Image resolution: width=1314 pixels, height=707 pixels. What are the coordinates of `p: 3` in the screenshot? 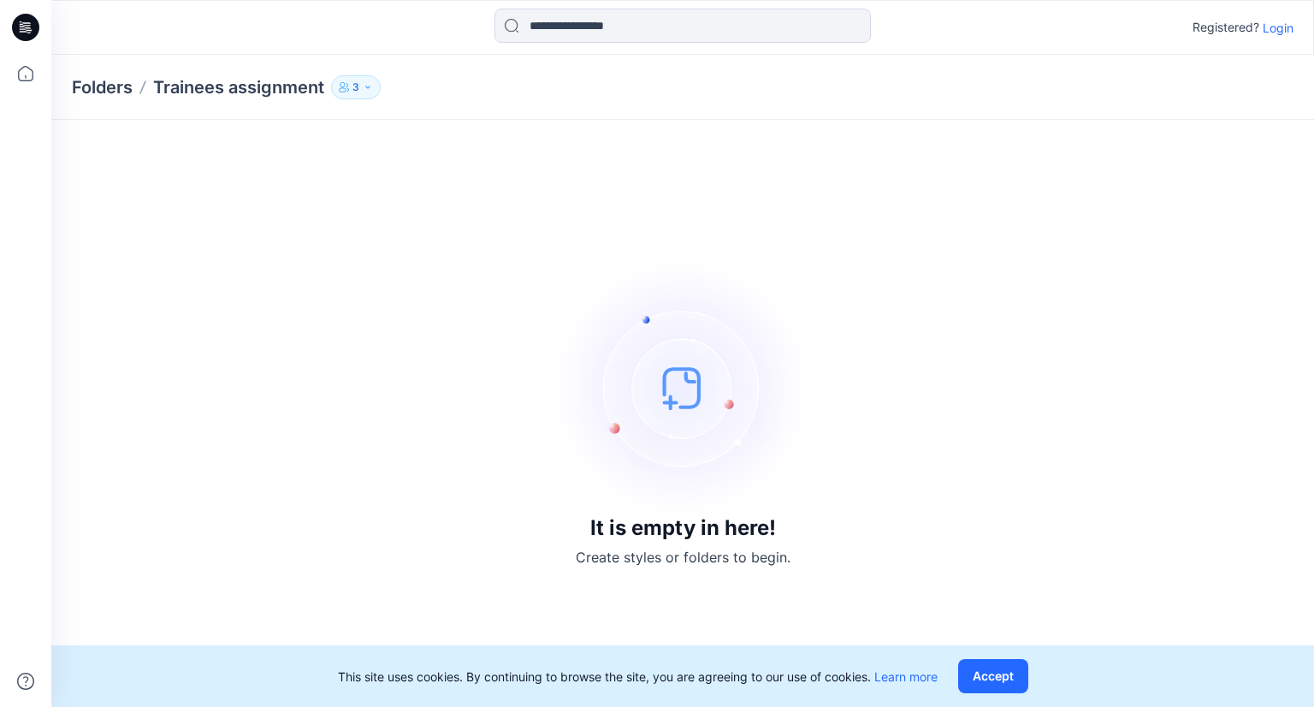 It's located at (356, 87).